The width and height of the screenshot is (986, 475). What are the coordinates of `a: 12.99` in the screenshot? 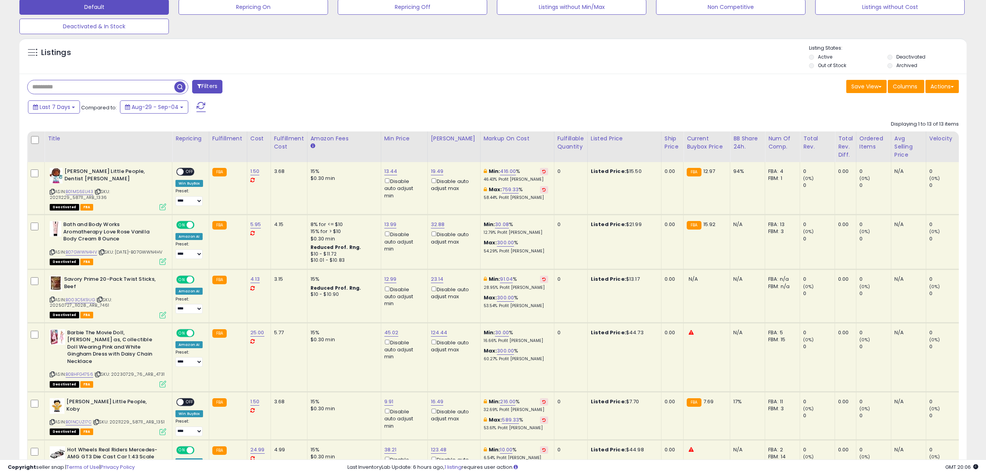 It's located at (390, 279).